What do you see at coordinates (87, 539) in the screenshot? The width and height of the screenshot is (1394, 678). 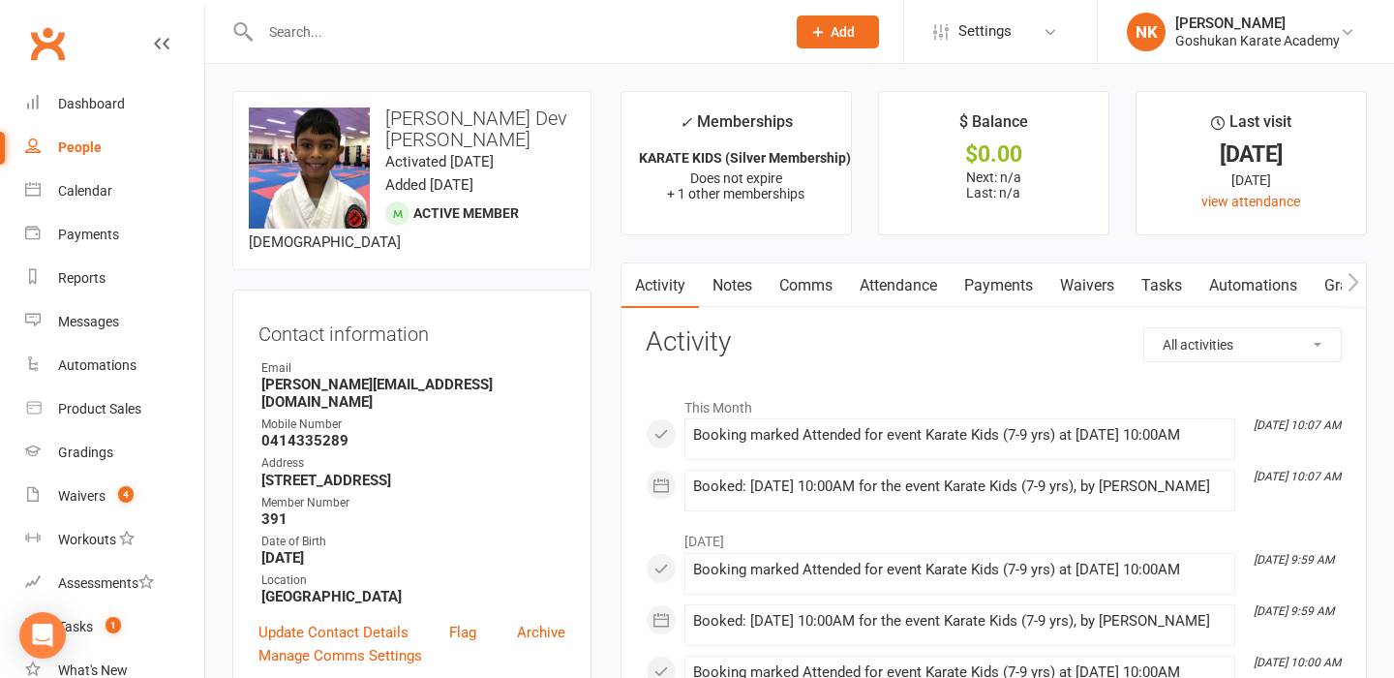 I see `div: Workouts` at bounding box center [87, 539].